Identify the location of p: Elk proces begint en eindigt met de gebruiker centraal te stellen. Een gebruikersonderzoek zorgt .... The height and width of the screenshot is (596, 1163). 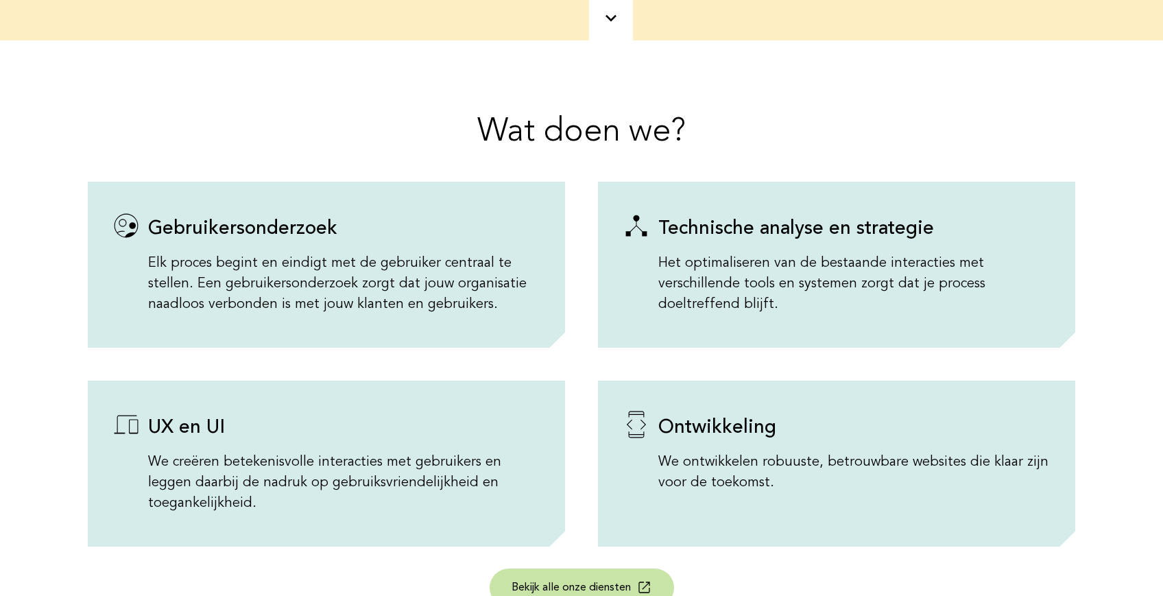
(326, 284).